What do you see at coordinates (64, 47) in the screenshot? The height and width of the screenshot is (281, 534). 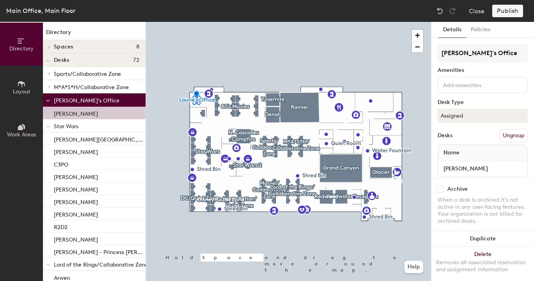 I see `span: Spaces` at bounding box center [64, 47].